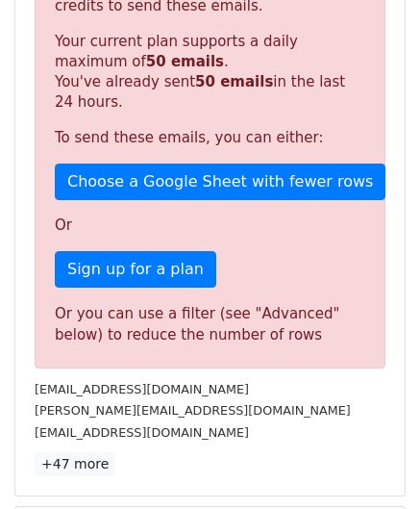  Describe the element at coordinates (210, 324) in the screenshot. I see `div: Or you can use a filter (see "Advanced" below) to reduce the number of rows` at that location.